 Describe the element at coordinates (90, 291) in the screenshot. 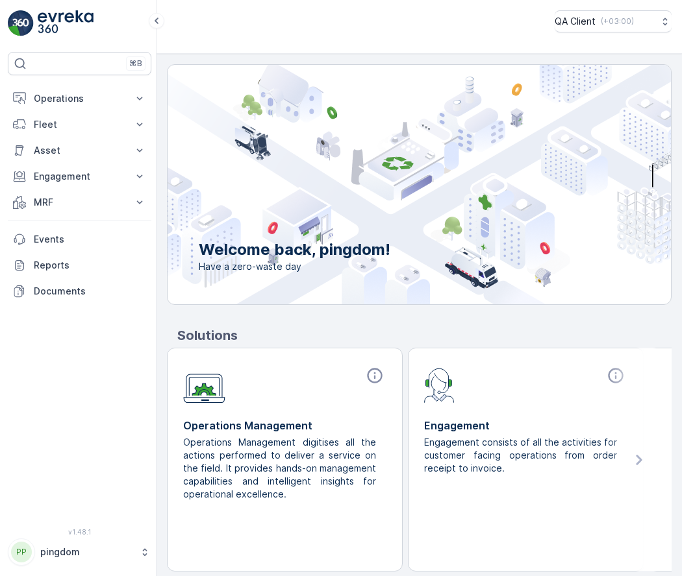

I see `p: Documents` at that location.